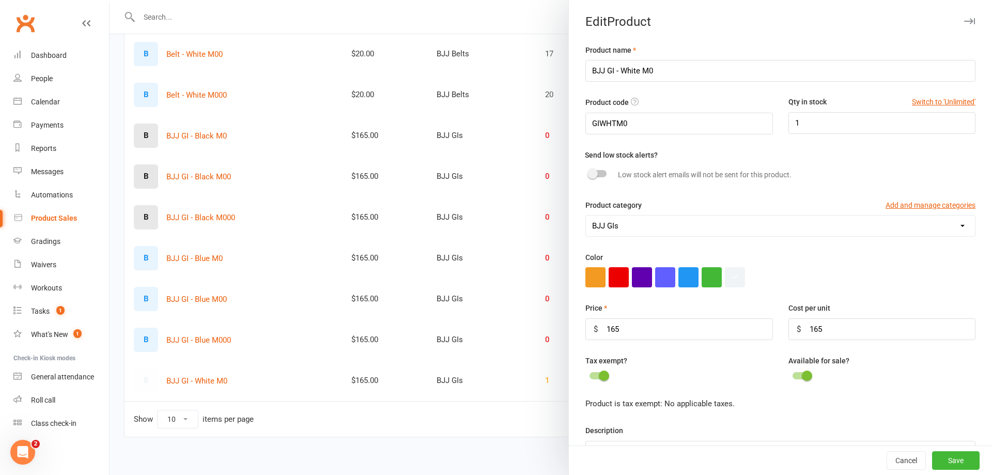 This screenshot has height=475, width=992. I want to click on div: Product is tax exempt: No applicable taxes., so click(780, 404).